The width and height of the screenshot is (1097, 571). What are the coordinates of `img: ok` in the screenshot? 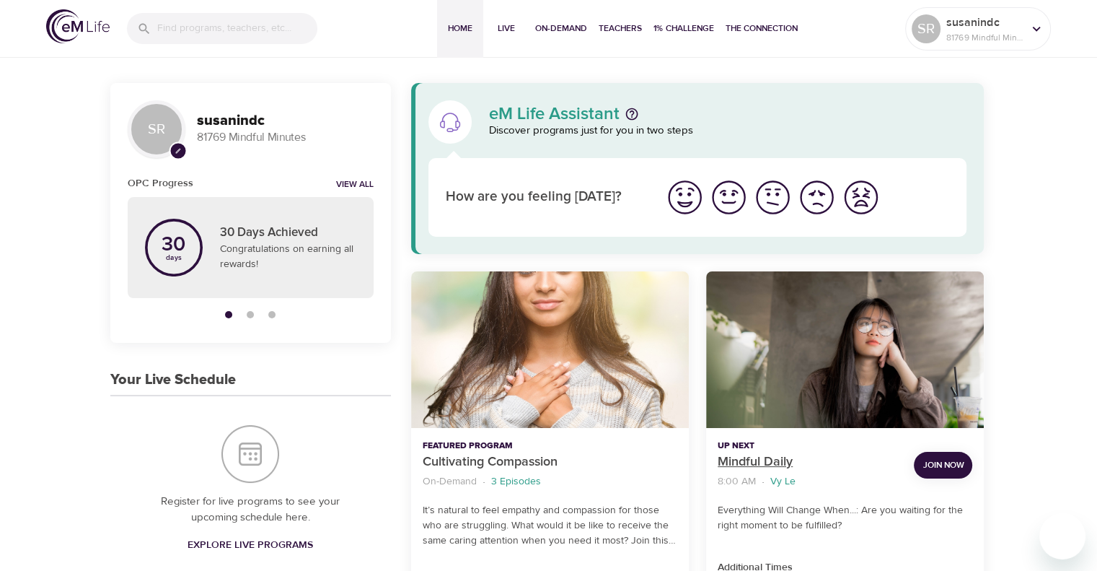 It's located at (772, 197).